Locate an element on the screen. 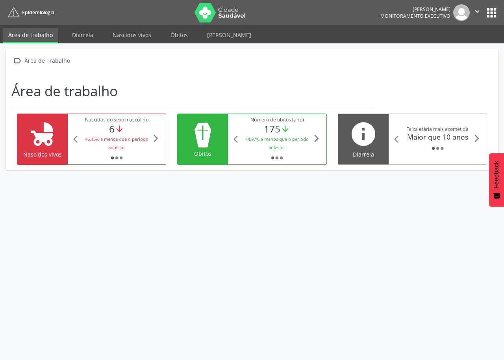 This screenshot has width=504, height=360. small: 44.97% a menos que o período anterior is located at coordinates (277, 143).